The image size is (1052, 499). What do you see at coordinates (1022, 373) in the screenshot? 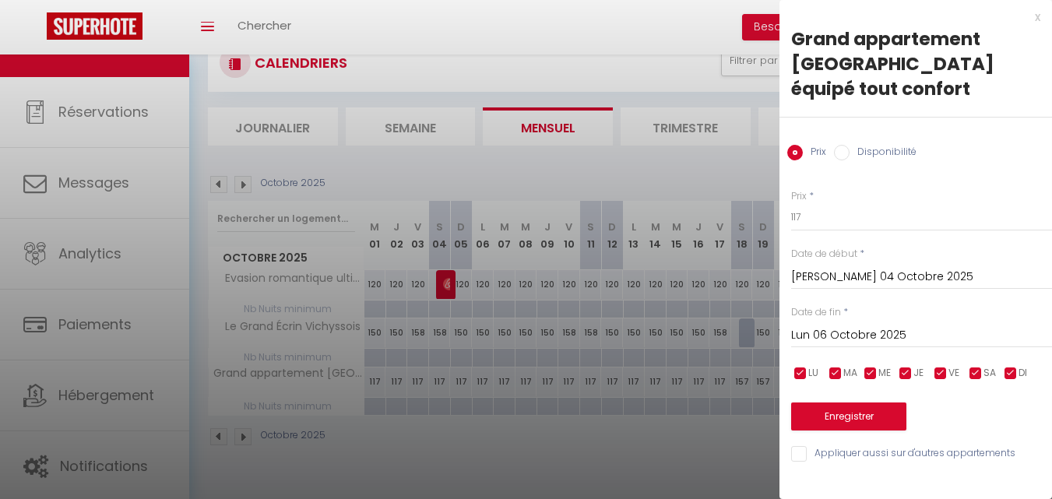
I see `span: DI` at bounding box center [1022, 373].